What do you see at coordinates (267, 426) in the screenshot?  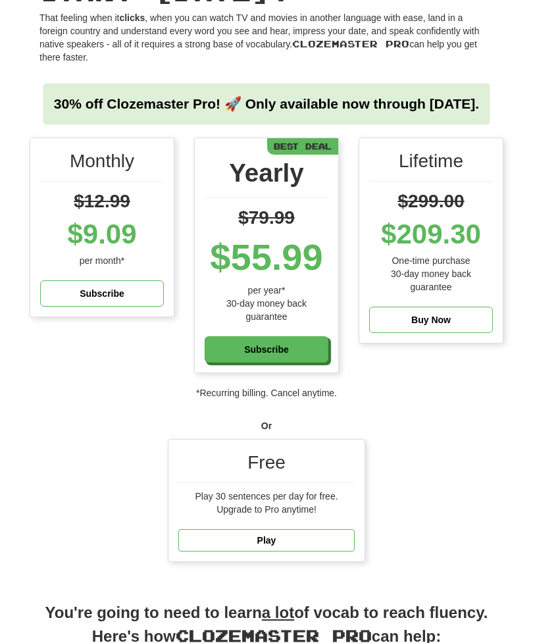 I see `strong: Or` at bounding box center [267, 426].